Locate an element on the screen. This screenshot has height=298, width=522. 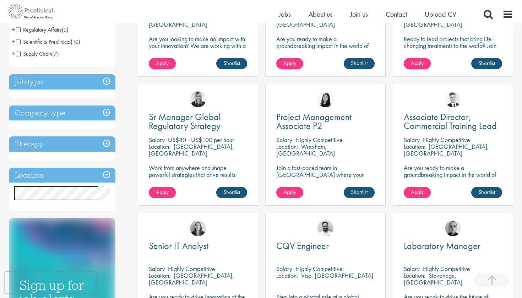
span: Join us is located at coordinates (359, 14).